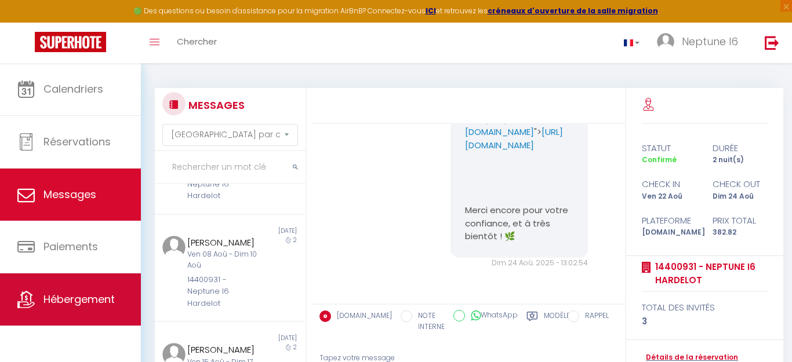 The width and height of the screenshot is (792, 362). Describe the element at coordinates (223, 260) in the screenshot. I see `div: Ven 08 Aoû - Dim 10 Aoû` at that location.